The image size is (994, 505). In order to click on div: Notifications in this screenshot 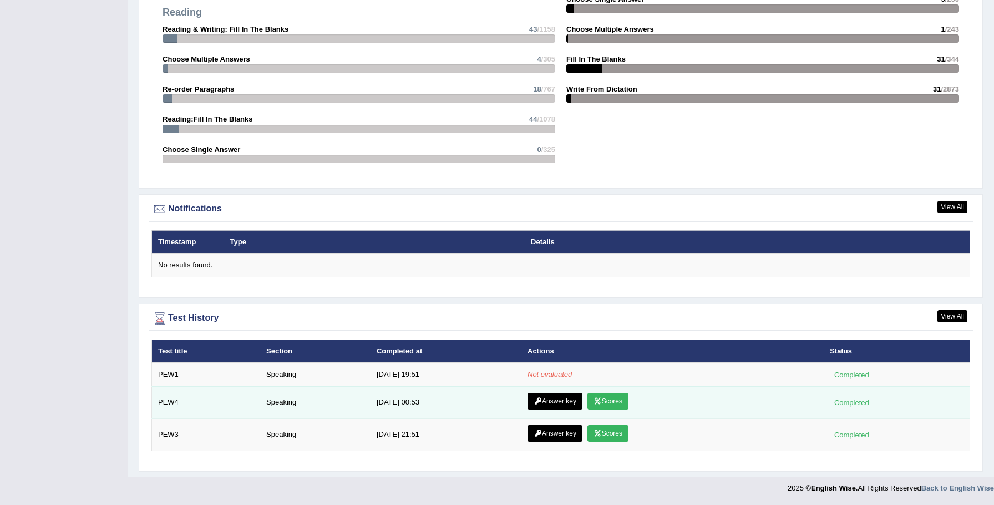, I will do `click(561, 209)`.